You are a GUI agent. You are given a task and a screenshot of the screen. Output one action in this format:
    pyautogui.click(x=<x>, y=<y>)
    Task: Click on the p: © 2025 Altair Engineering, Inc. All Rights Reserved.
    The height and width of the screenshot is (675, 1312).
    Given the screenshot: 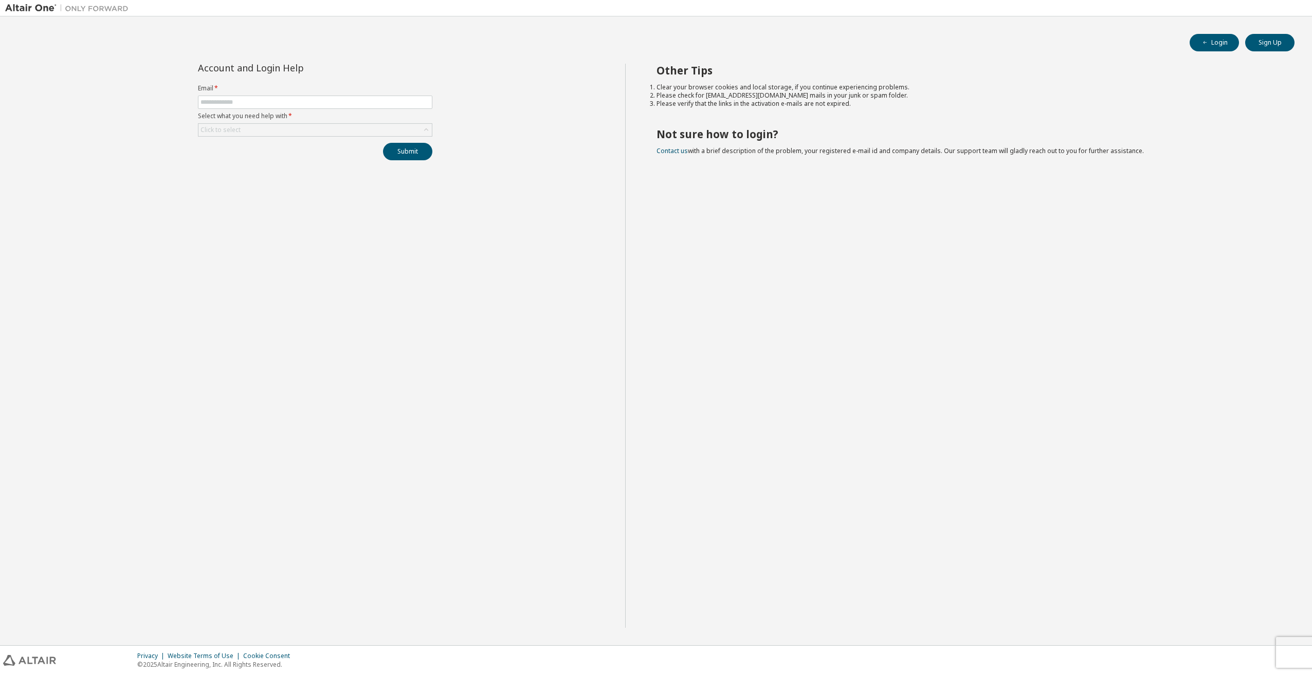 What is the action you would take?
    pyautogui.click(x=216, y=665)
    